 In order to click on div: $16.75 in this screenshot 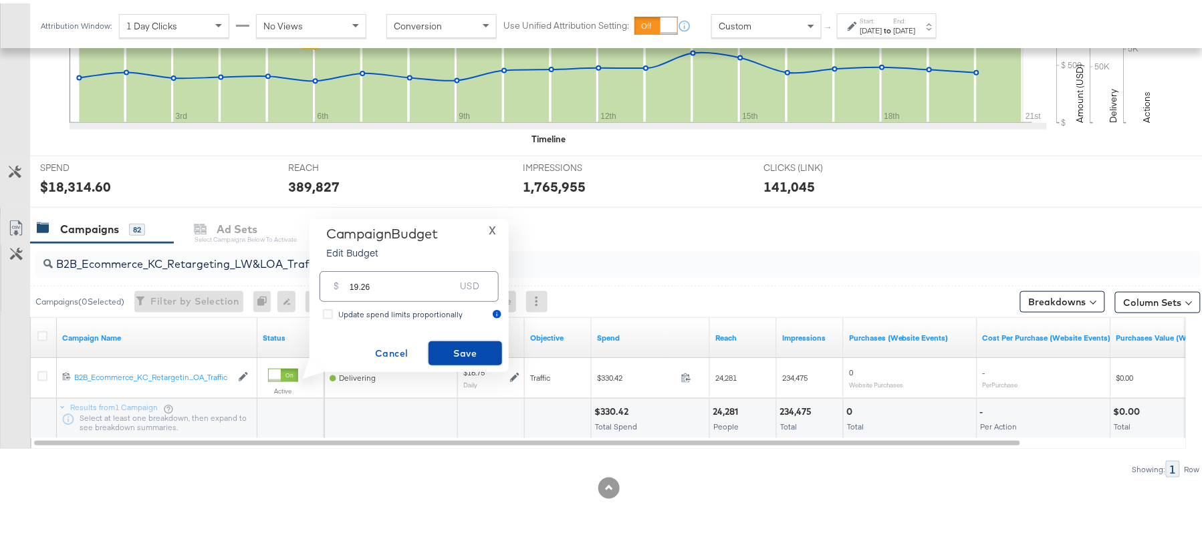, I will do `click(474, 370)`.